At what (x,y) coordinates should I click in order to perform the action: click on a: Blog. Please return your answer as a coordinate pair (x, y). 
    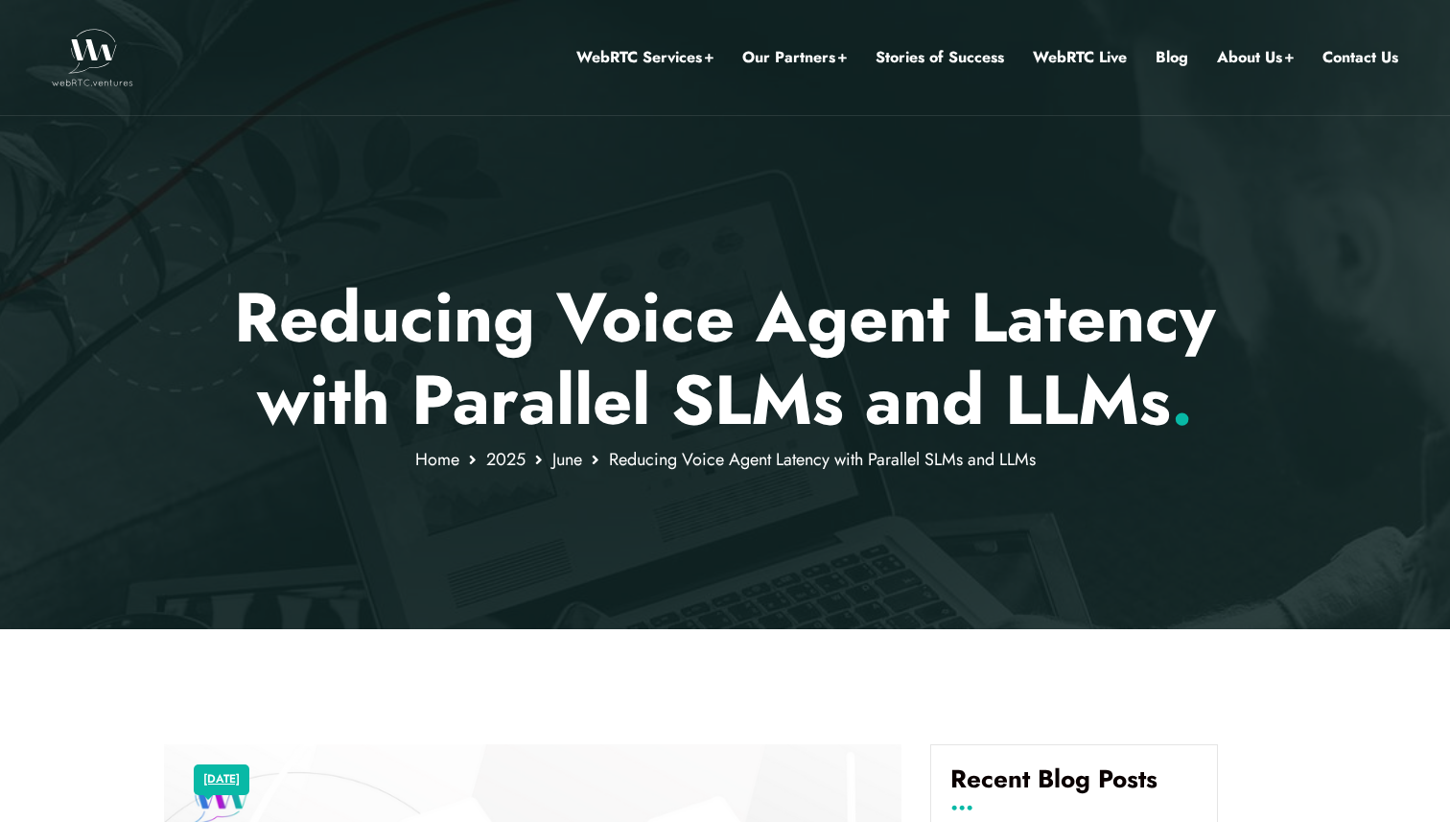
    Looking at the image, I should click on (1172, 58).